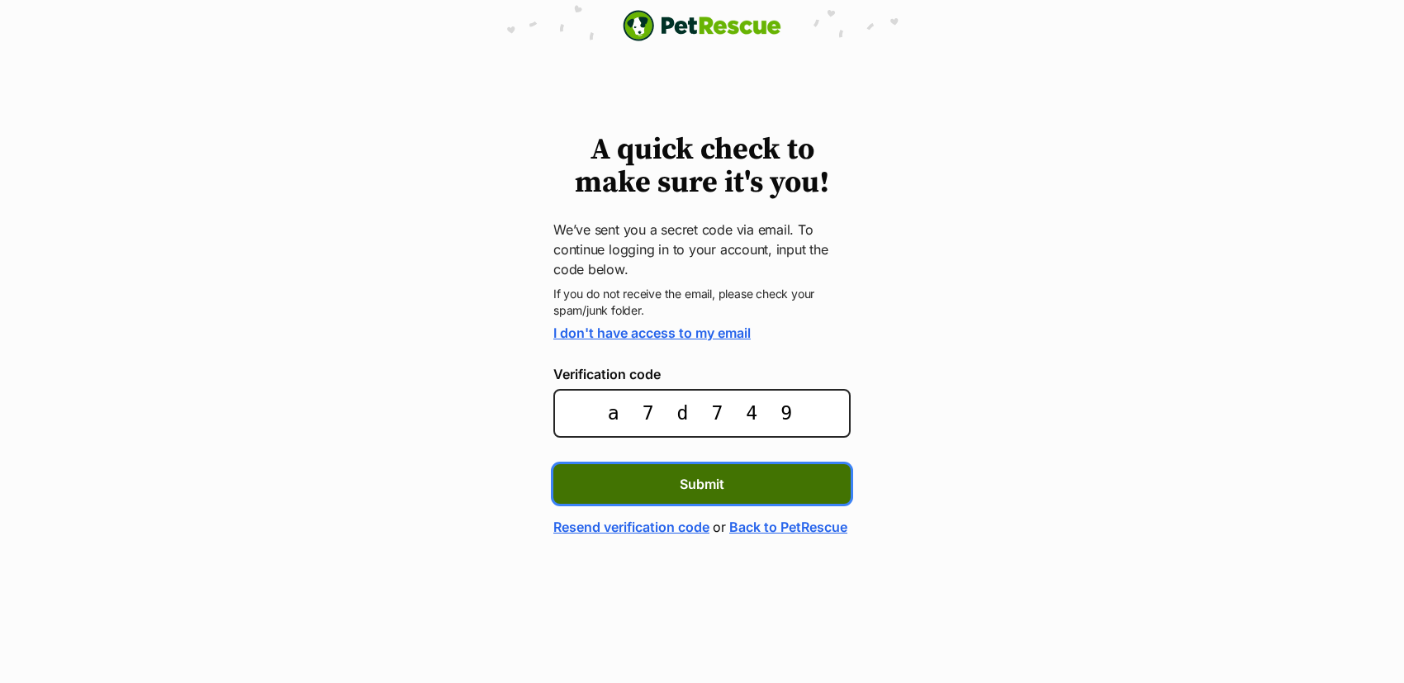 The height and width of the screenshot is (683, 1404). What do you see at coordinates (702, 249) in the screenshot?
I see `p: We’ve sent you a secret code via email. To continue logging in to your account, input the code be...` at bounding box center [702, 249].